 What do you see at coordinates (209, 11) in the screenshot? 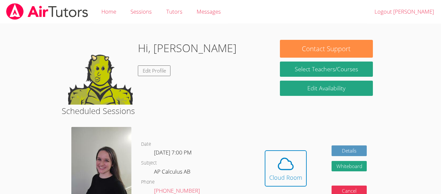
I see `span: Messages` at bounding box center [209, 11].